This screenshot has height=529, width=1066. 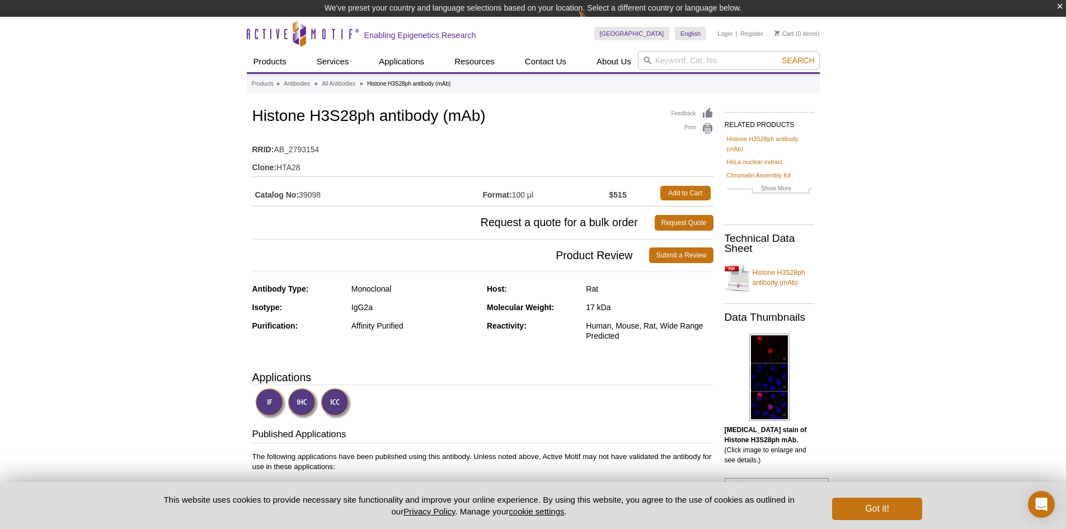 I want to click on span: Search, so click(x=798, y=60).